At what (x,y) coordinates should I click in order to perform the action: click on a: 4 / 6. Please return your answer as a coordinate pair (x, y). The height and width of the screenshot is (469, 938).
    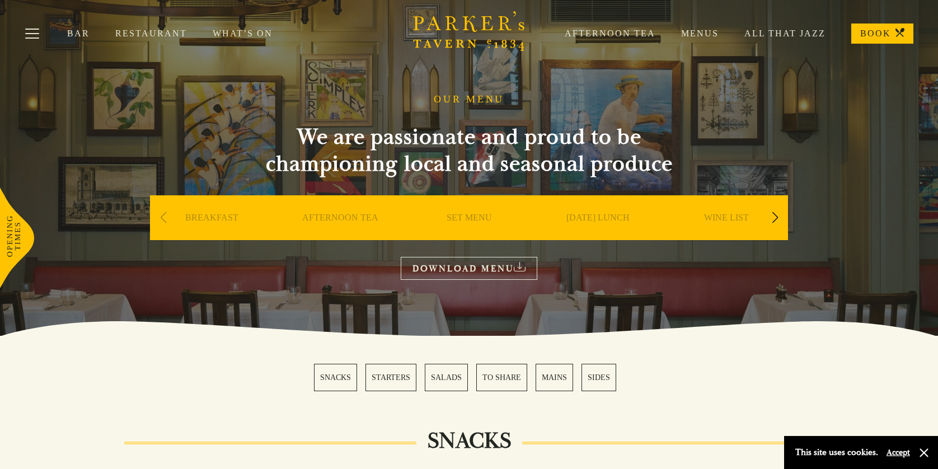
    Looking at the image, I should click on (501, 377).